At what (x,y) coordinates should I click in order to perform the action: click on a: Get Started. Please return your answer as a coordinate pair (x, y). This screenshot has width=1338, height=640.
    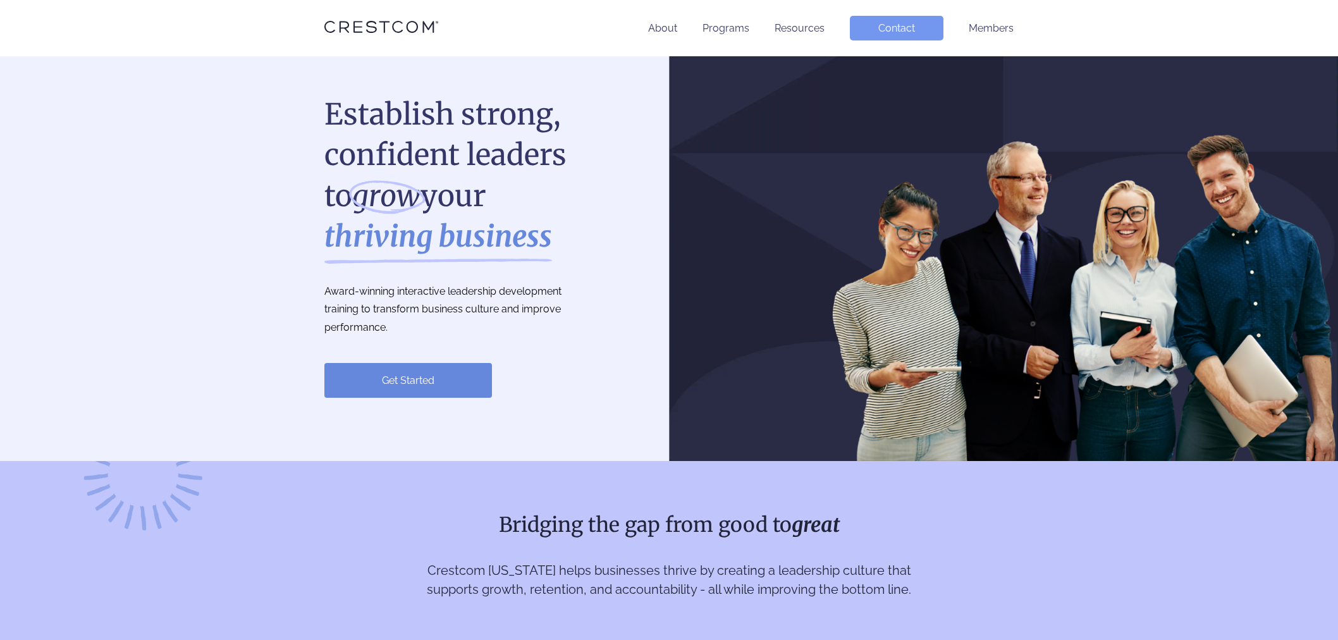
    Looking at the image, I should click on (408, 380).